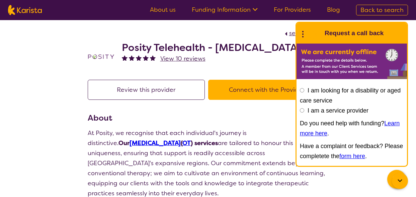 Image resolution: width=416 pixels, height=197 pixels. Describe the element at coordinates (163, 10) in the screenshot. I see `a: About us` at that location.